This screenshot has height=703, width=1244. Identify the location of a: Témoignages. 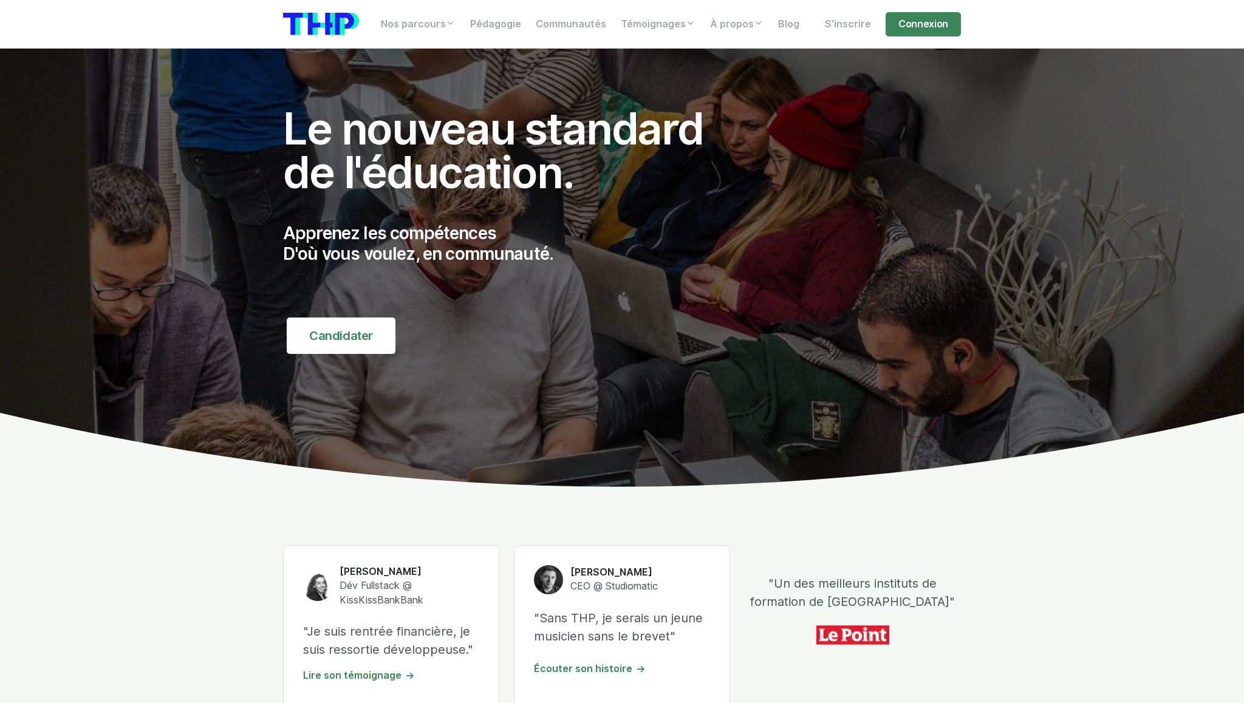
(658, 24).